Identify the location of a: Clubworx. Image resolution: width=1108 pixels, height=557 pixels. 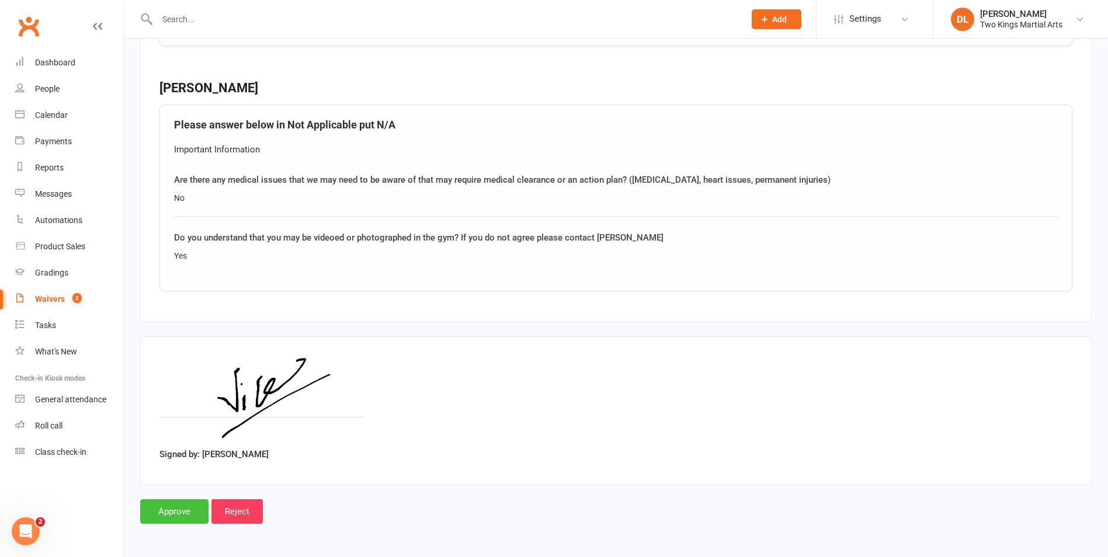
(29, 26).